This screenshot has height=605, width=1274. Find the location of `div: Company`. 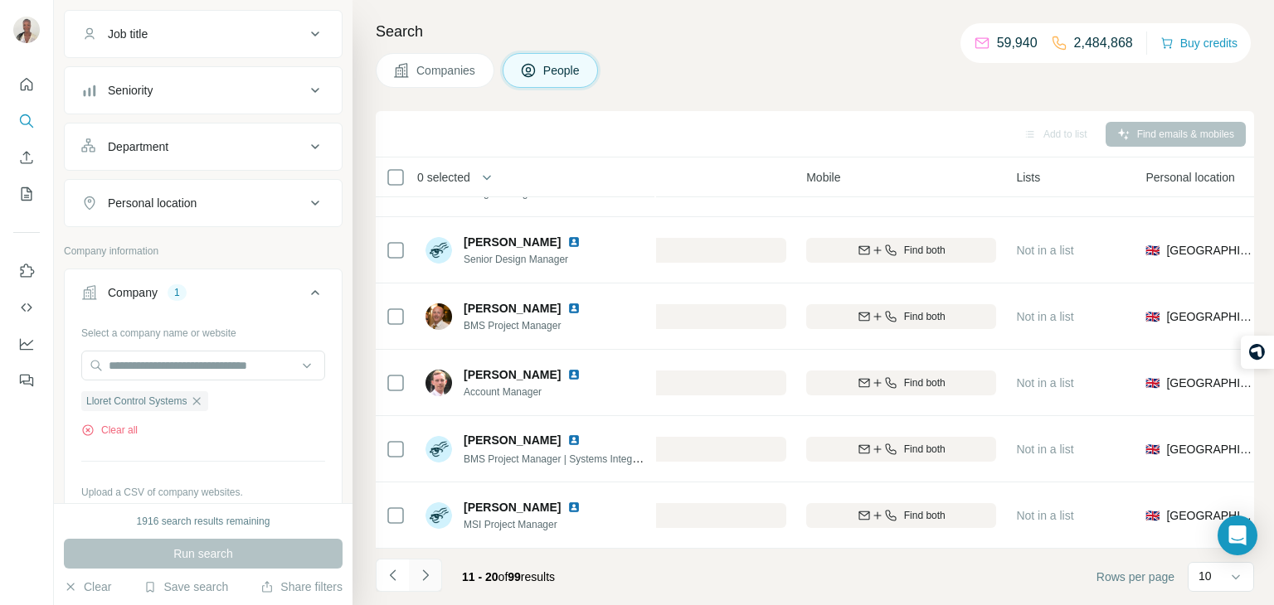

div: Company is located at coordinates (133, 293).